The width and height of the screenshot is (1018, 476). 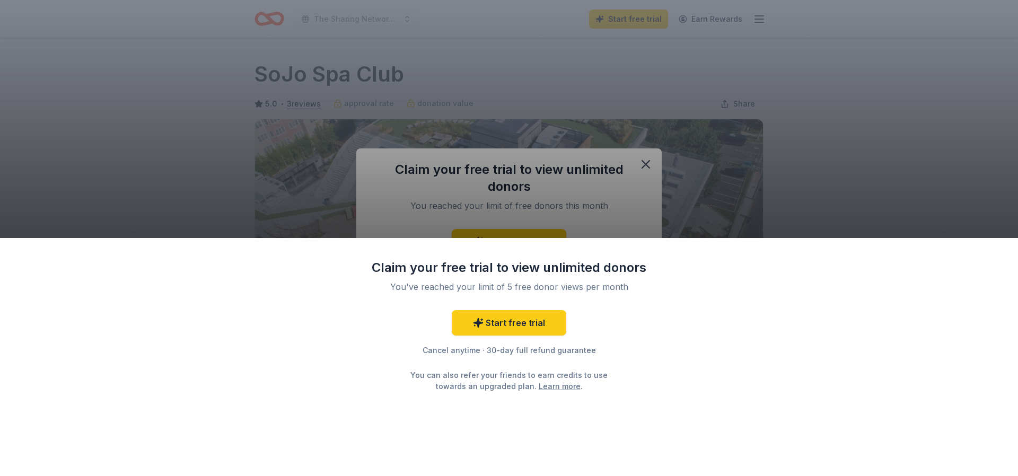 I want to click on div: Cancel anytime · 30-day full refund guarantee, so click(x=509, y=350).